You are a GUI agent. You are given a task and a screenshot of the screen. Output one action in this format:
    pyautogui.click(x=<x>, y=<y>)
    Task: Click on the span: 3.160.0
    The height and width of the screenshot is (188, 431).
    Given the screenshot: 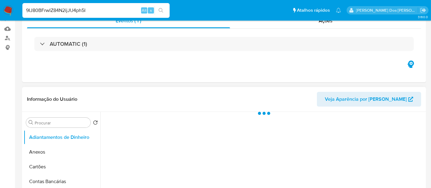 What is the action you would take?
    pyautogui.click(x=422, y=17)
    